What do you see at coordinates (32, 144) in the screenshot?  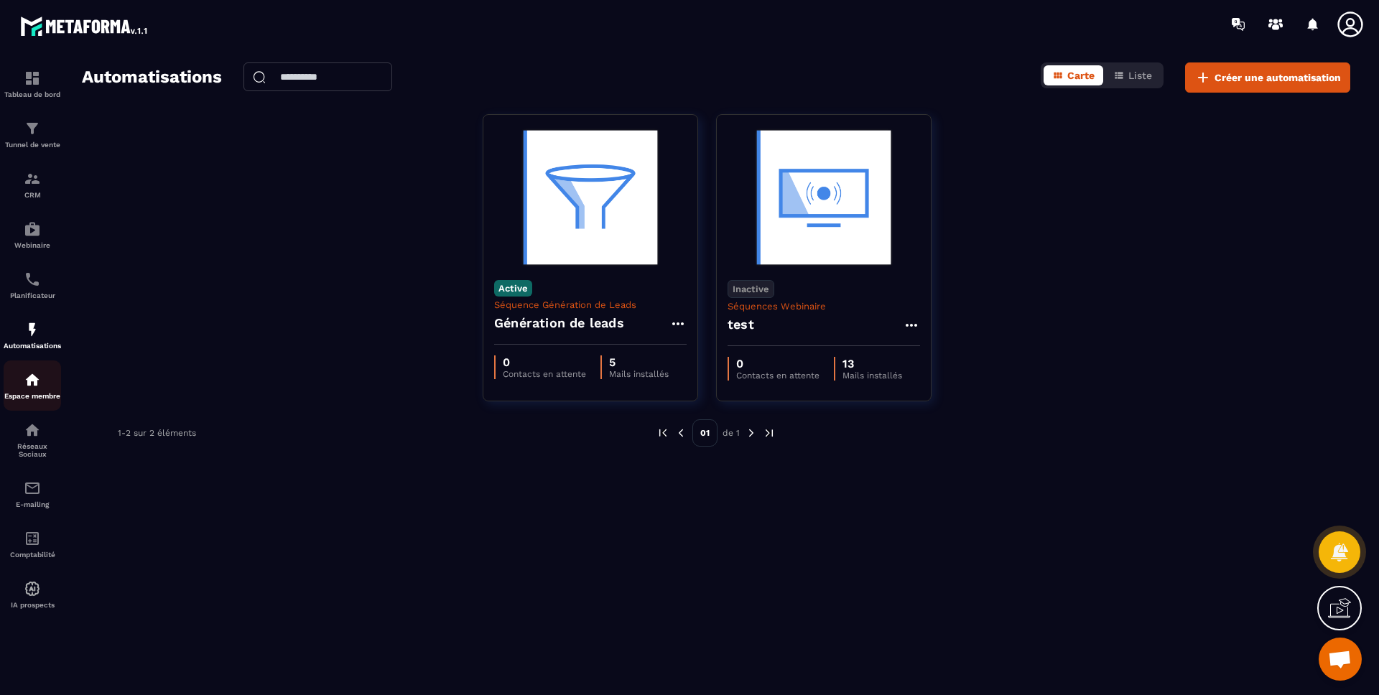 I see `p: Tunnel de vente` at bounding box center [32, 144].